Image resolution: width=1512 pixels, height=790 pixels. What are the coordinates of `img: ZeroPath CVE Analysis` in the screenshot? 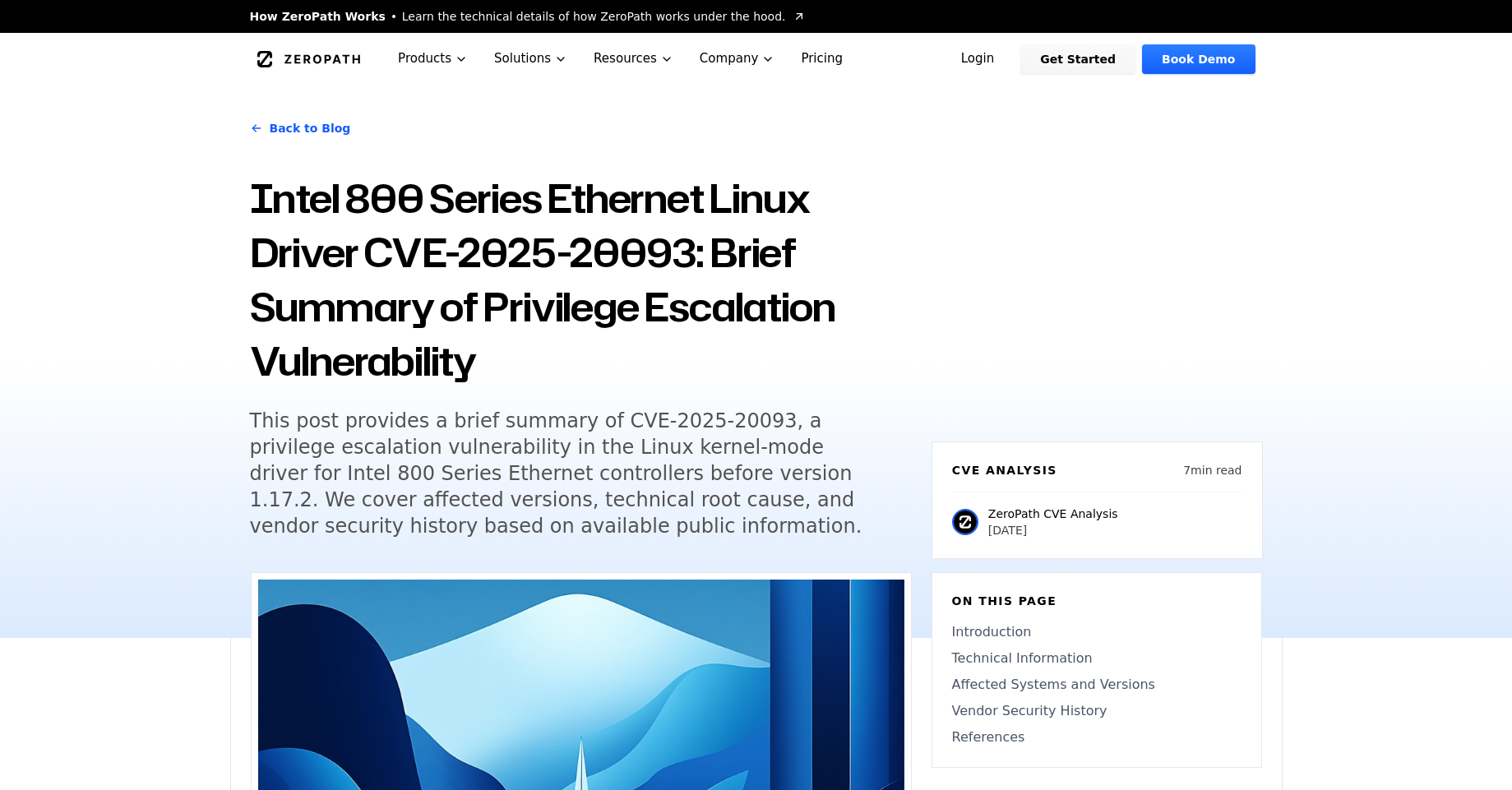 It's located at (965, 522).